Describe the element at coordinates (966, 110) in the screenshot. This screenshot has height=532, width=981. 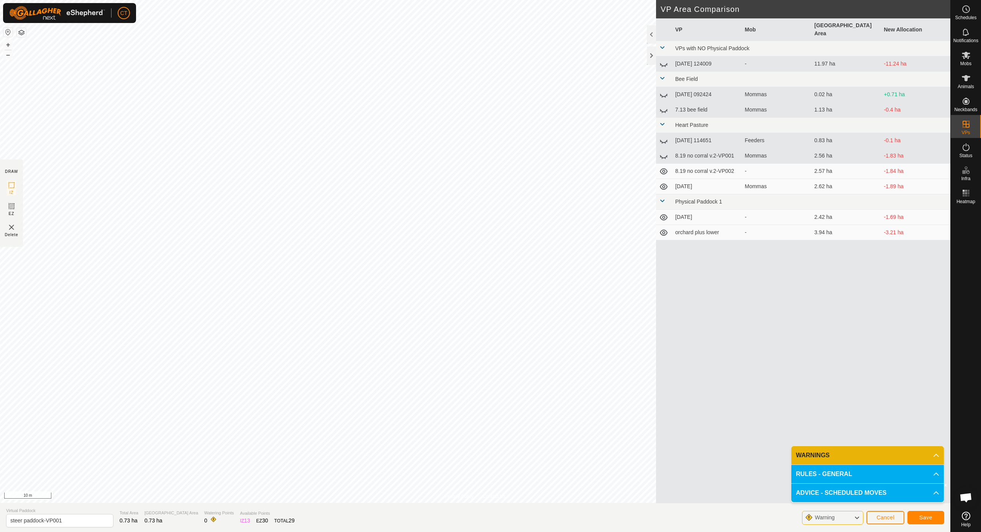
I see `span: Neckbands` at that location.